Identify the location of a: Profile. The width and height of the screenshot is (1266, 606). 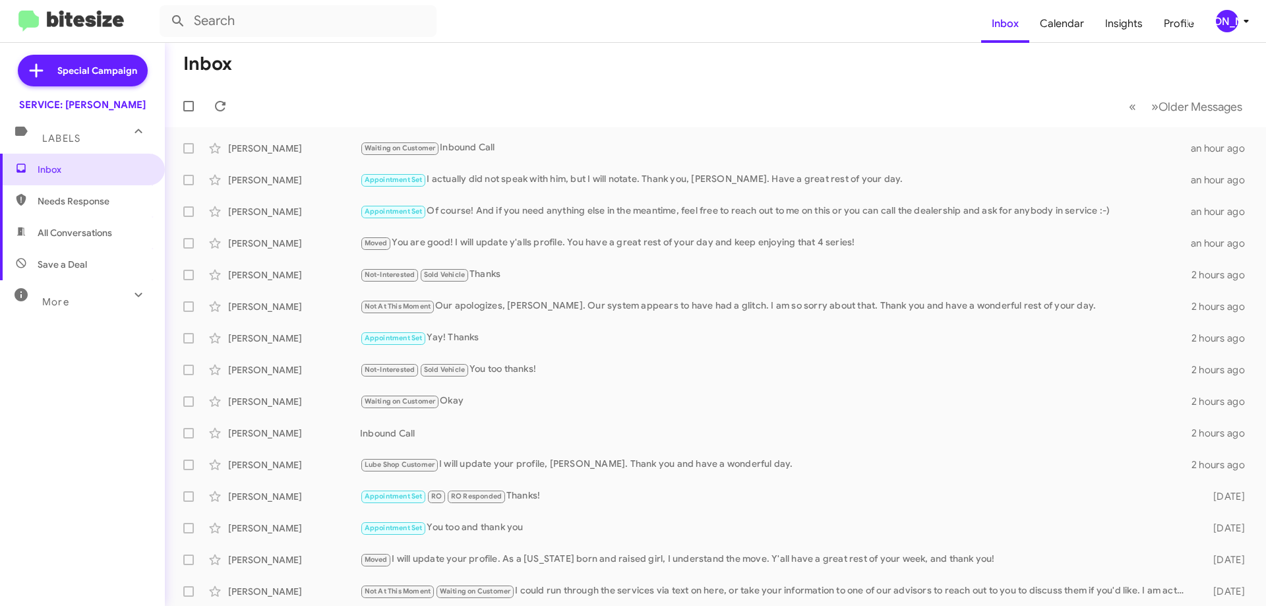
(1179, 24).